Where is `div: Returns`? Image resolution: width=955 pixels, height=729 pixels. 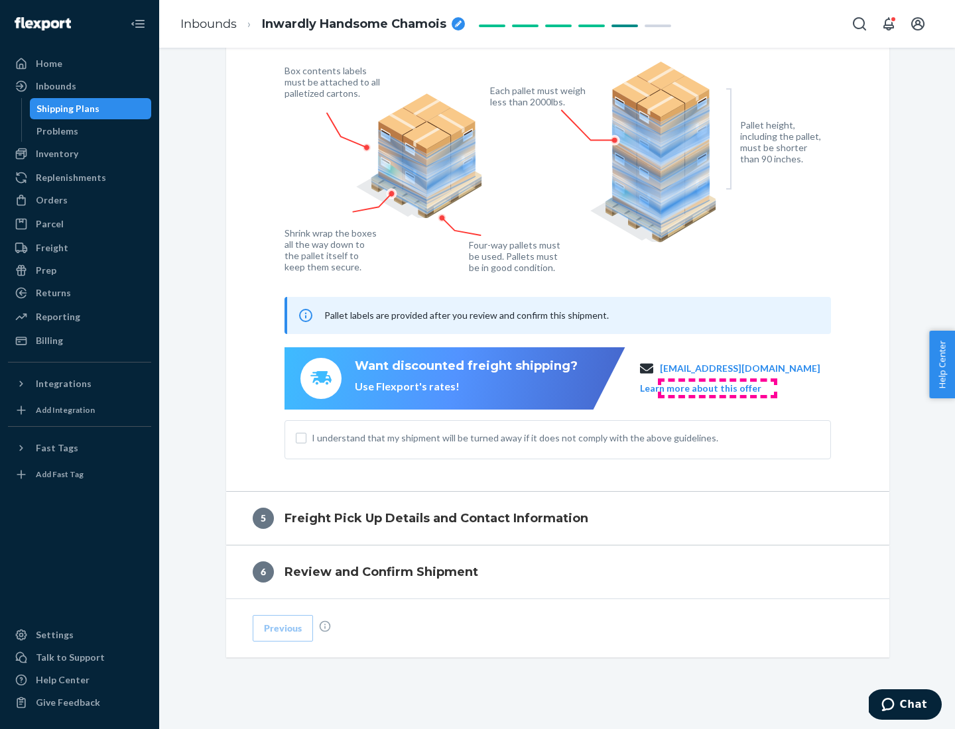
div: Returns is located at coordinates (53, 293).